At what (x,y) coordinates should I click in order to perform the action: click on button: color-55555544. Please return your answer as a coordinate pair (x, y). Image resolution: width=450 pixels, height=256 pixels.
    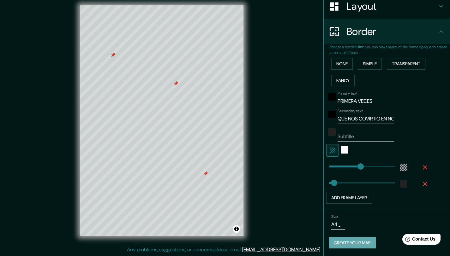
    Looking at the image, I should click on (404, 168).